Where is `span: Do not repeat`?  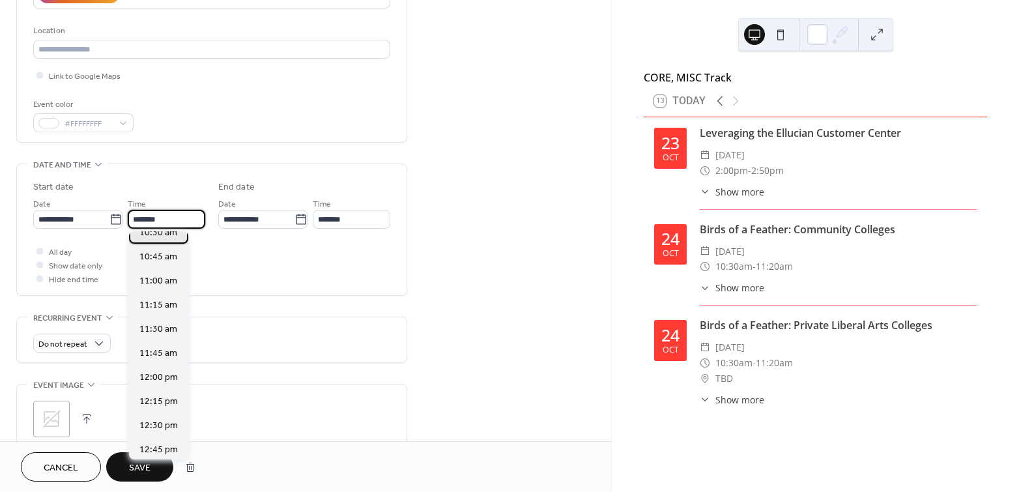 span: Do not repeat is located at coordinates (63, 344).